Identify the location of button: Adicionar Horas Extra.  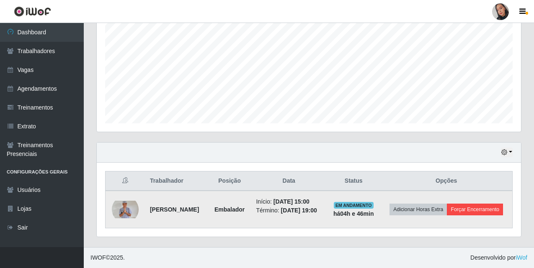
(418, 210).